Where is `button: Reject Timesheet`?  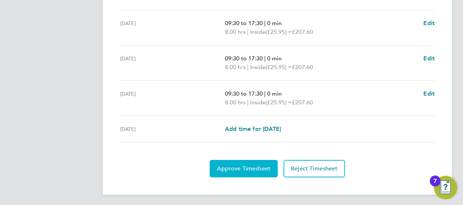 button: Reject Timesheet is located at coordinates (314, 169).